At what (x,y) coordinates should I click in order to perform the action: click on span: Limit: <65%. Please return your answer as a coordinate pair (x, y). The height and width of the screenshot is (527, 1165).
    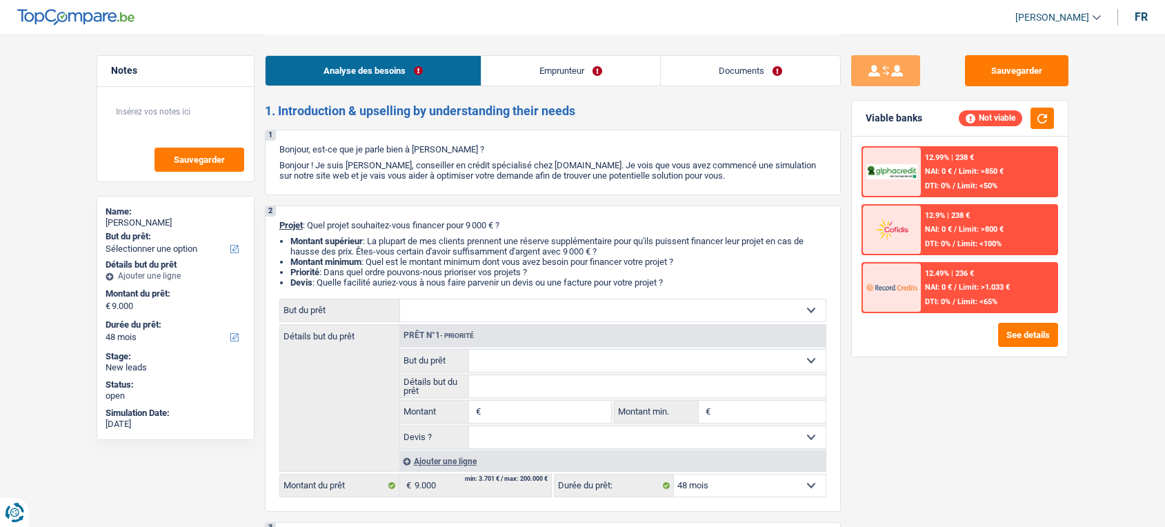
    Looking at the image, I should click on (977, 301).